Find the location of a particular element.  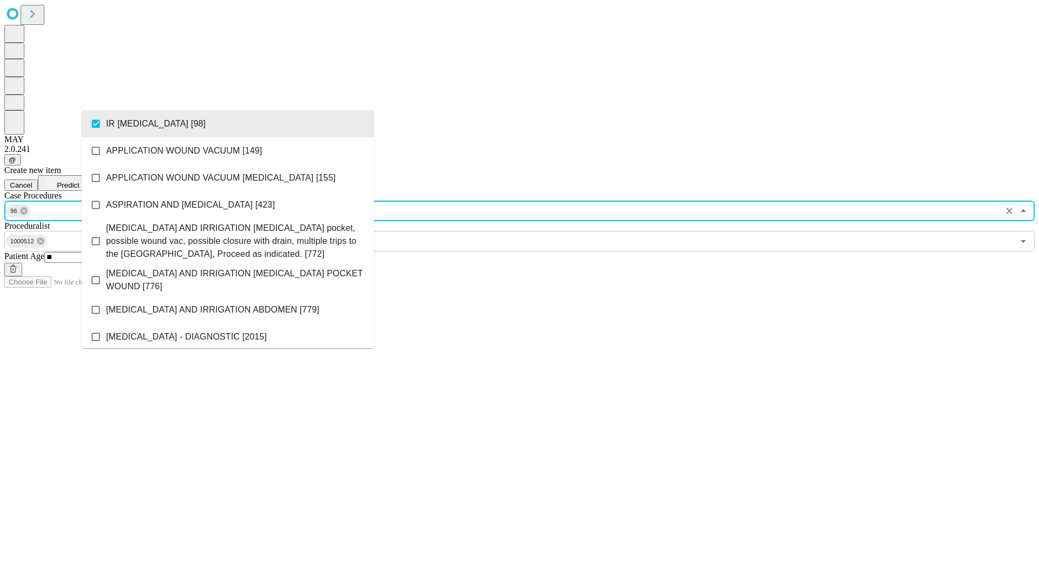

div: 98 is located at coordinates (18, 211).